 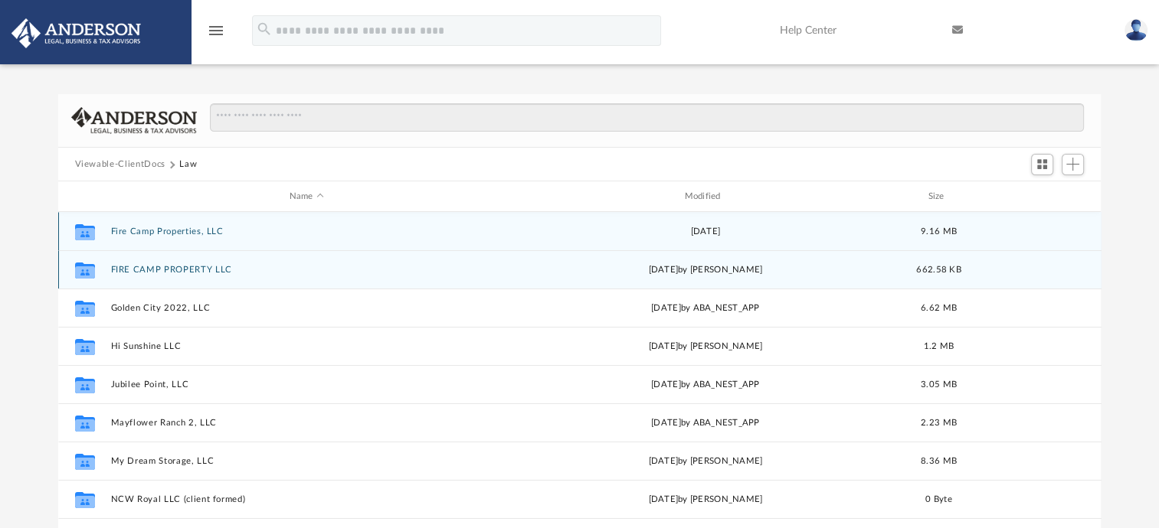 I want to click on button: Jubilee Point, LLC, so click(x=306, y=384).